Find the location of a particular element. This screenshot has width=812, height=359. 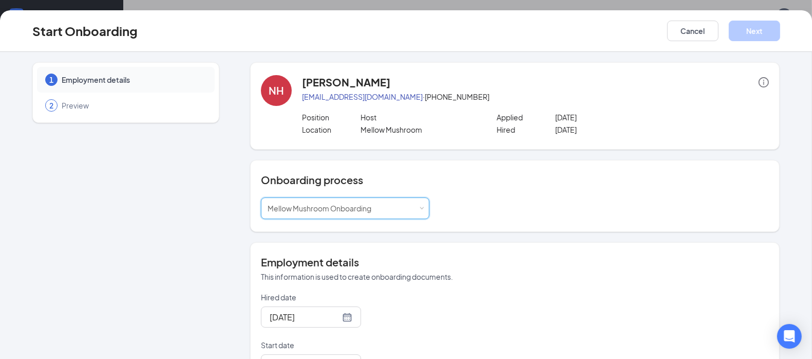

p: Position is located at coordinates (331, 117).